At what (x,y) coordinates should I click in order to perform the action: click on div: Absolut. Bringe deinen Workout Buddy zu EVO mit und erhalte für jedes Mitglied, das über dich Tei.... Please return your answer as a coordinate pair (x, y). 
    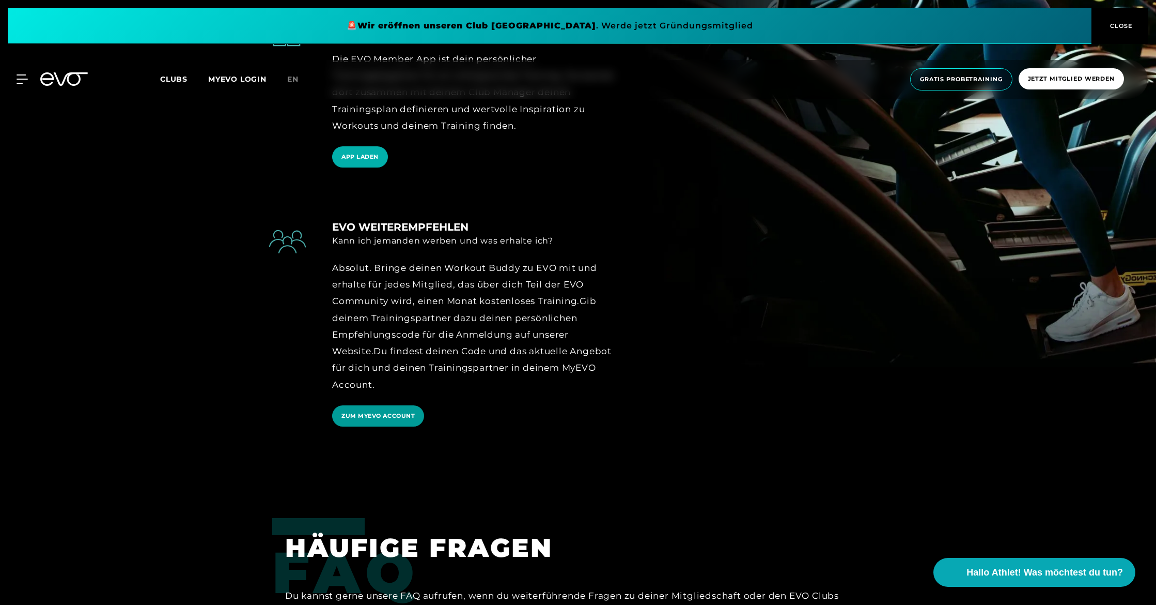
    Looking at the image, I should click on (477, 326).